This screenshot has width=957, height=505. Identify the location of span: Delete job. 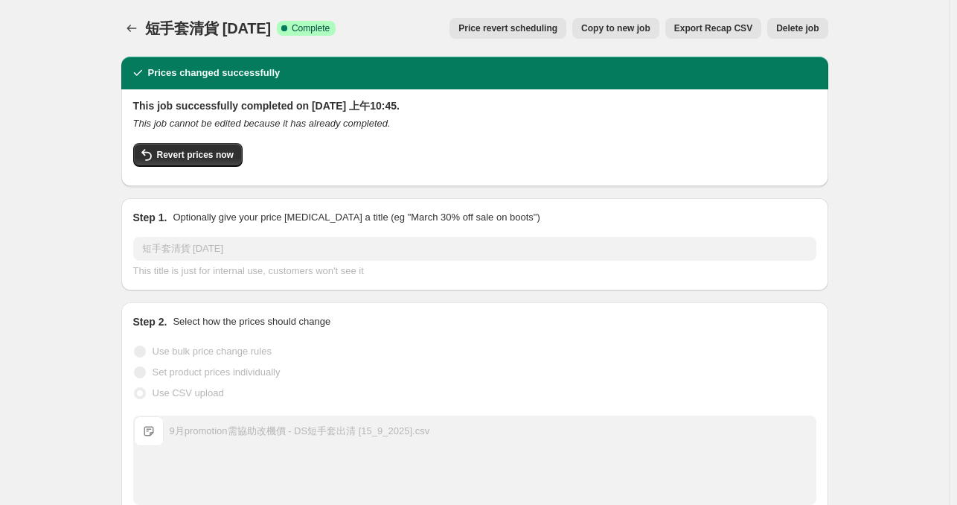
(797, 28).